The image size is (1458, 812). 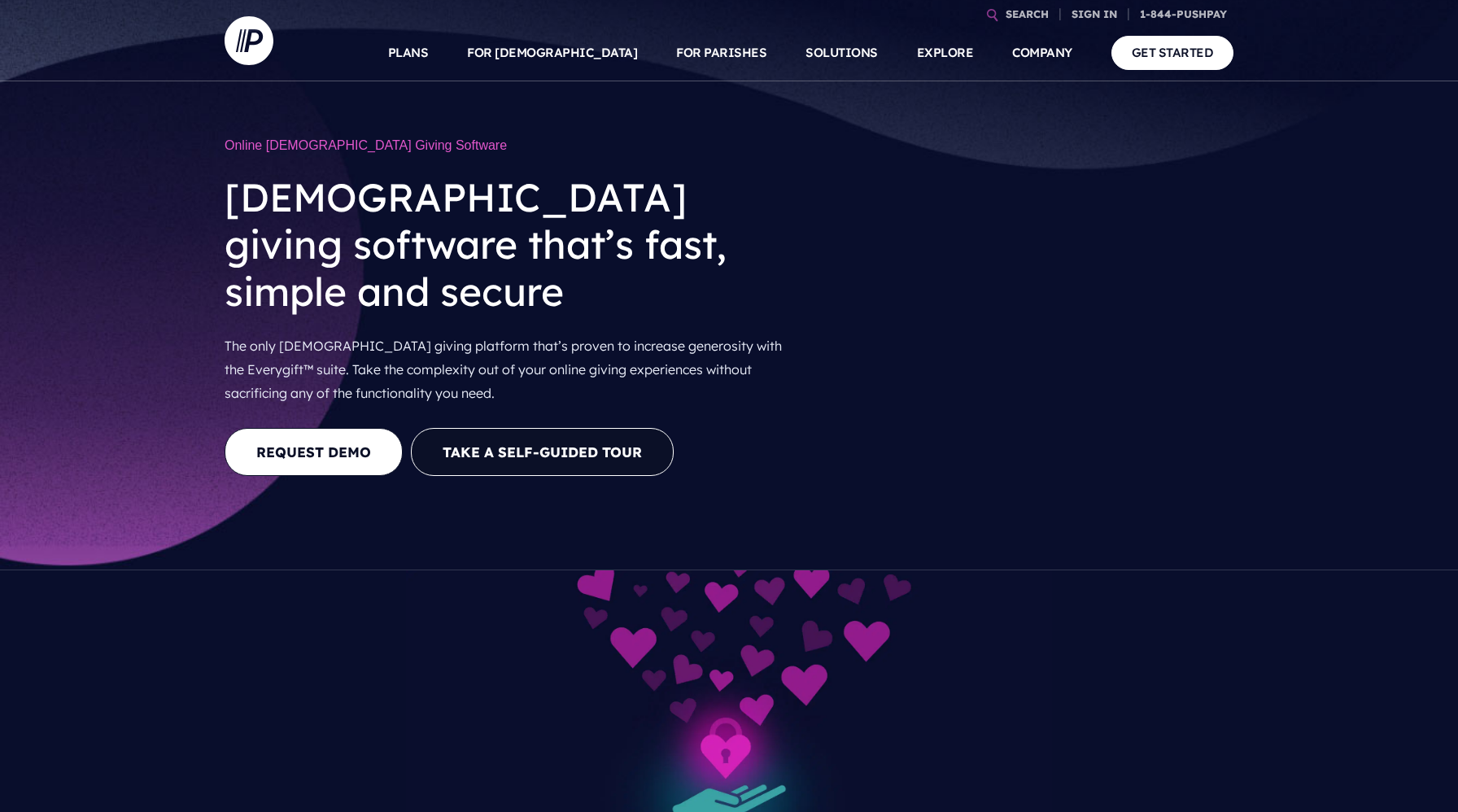 I want to click on picture: everygift-impact, so click(x=729, y=581).